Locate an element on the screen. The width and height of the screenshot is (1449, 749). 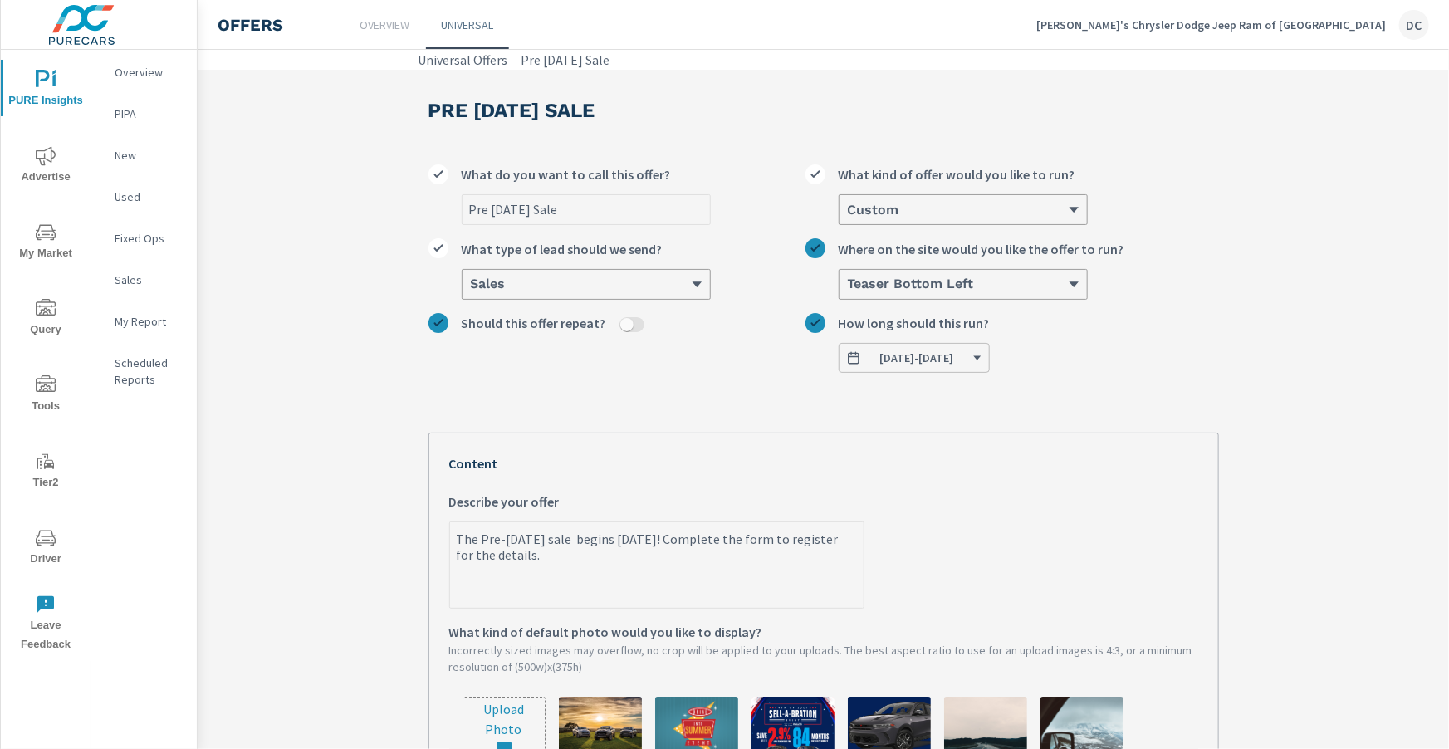
p: PIPA is located at coordinates (149, 114).